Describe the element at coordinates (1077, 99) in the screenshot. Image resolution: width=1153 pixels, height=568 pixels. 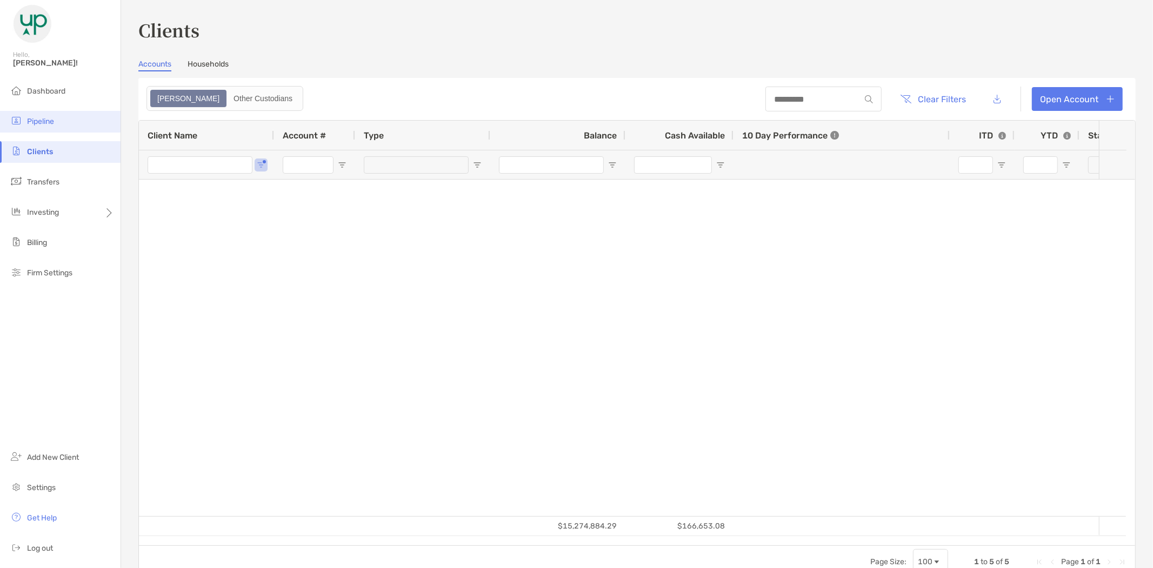
I see `a: Open Account` at that location.